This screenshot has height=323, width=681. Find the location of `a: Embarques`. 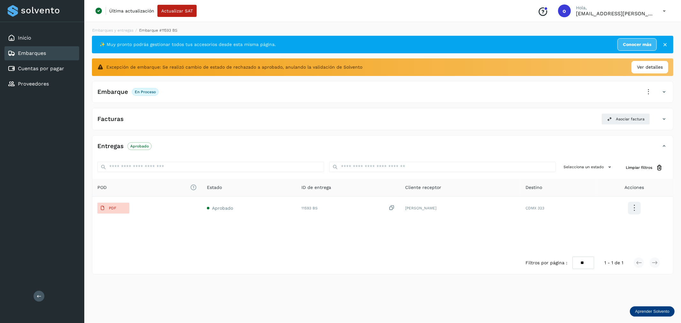

a: Embarques is located at coordinates (32, 53).